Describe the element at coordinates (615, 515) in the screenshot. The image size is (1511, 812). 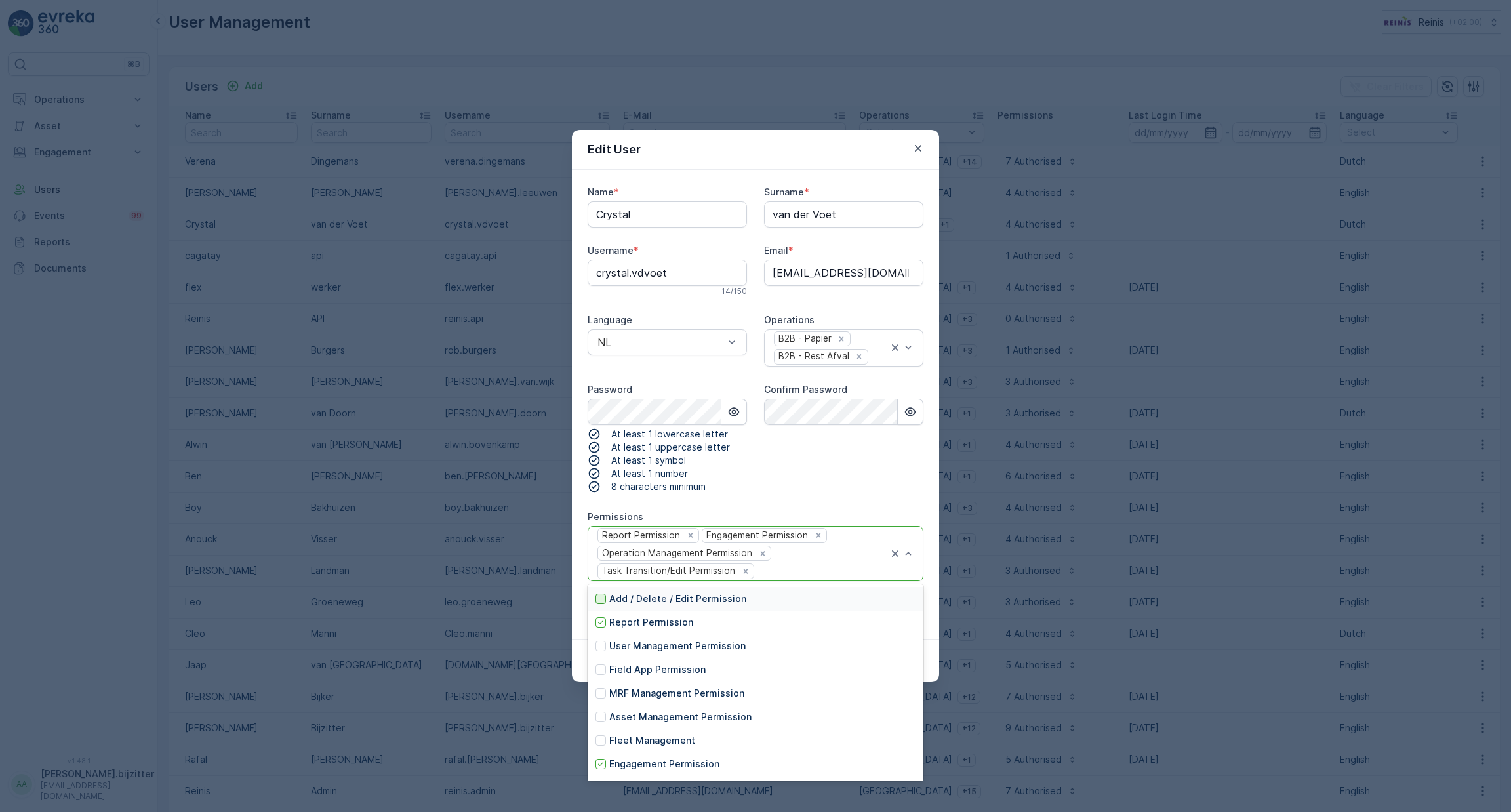
I see `label: Permissions` at that location.